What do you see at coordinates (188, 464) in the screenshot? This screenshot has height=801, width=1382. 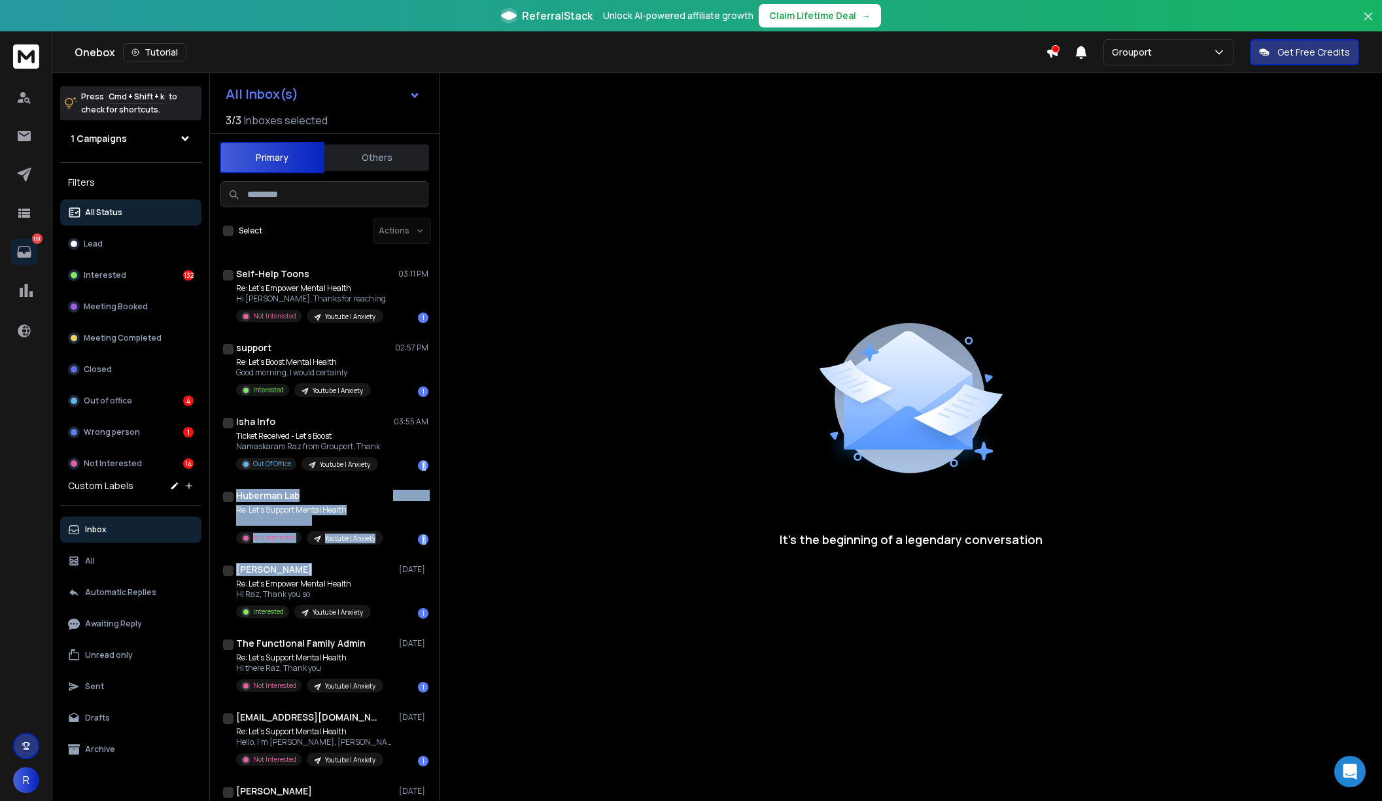 I see `div: 14` at bounding box center [188, 464].